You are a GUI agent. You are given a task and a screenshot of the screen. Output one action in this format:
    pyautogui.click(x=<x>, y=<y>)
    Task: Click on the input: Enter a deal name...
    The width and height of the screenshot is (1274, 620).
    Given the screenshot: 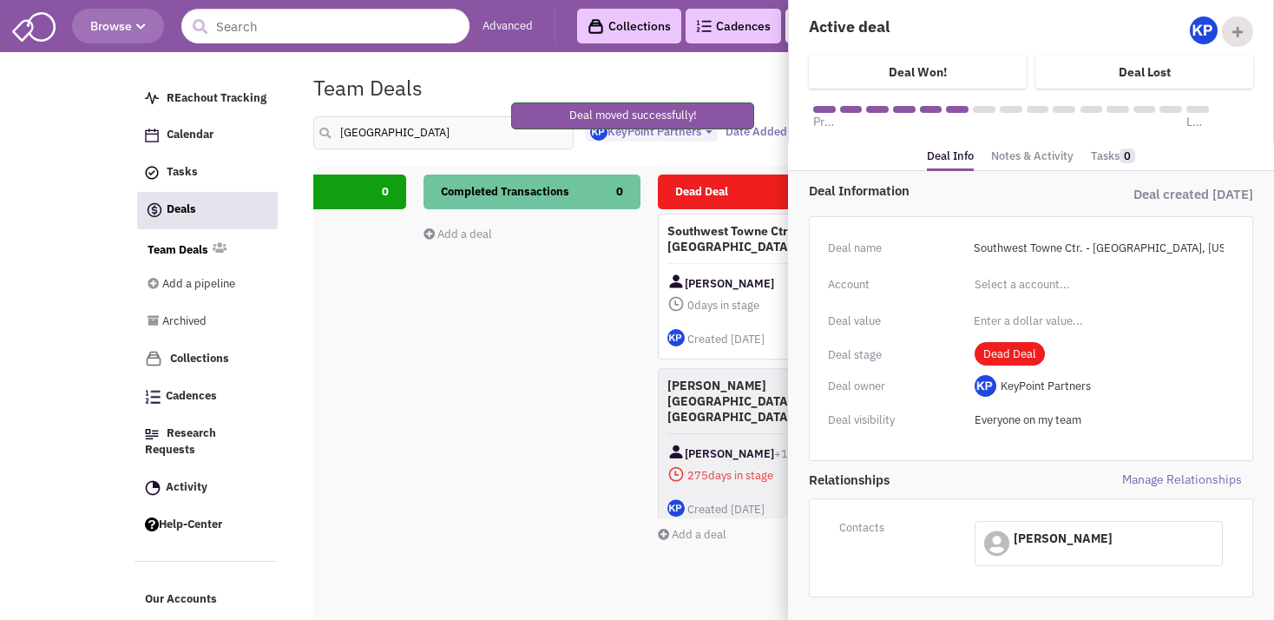 What is the action you would take?
    pyautogui.click(x=1099, y=248)
    